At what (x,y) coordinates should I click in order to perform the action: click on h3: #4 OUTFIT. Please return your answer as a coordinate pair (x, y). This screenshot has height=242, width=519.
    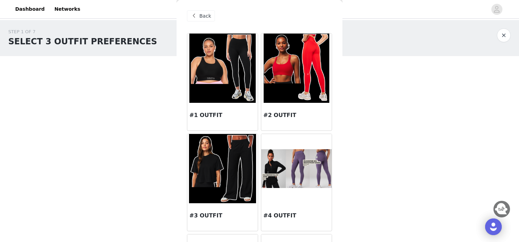
    Looking at the image, I should click on (297, 215).